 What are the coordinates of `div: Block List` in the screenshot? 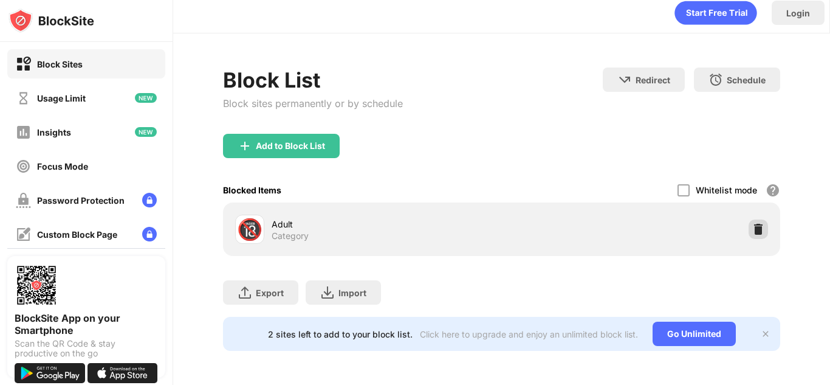 It's located at (313, 80).